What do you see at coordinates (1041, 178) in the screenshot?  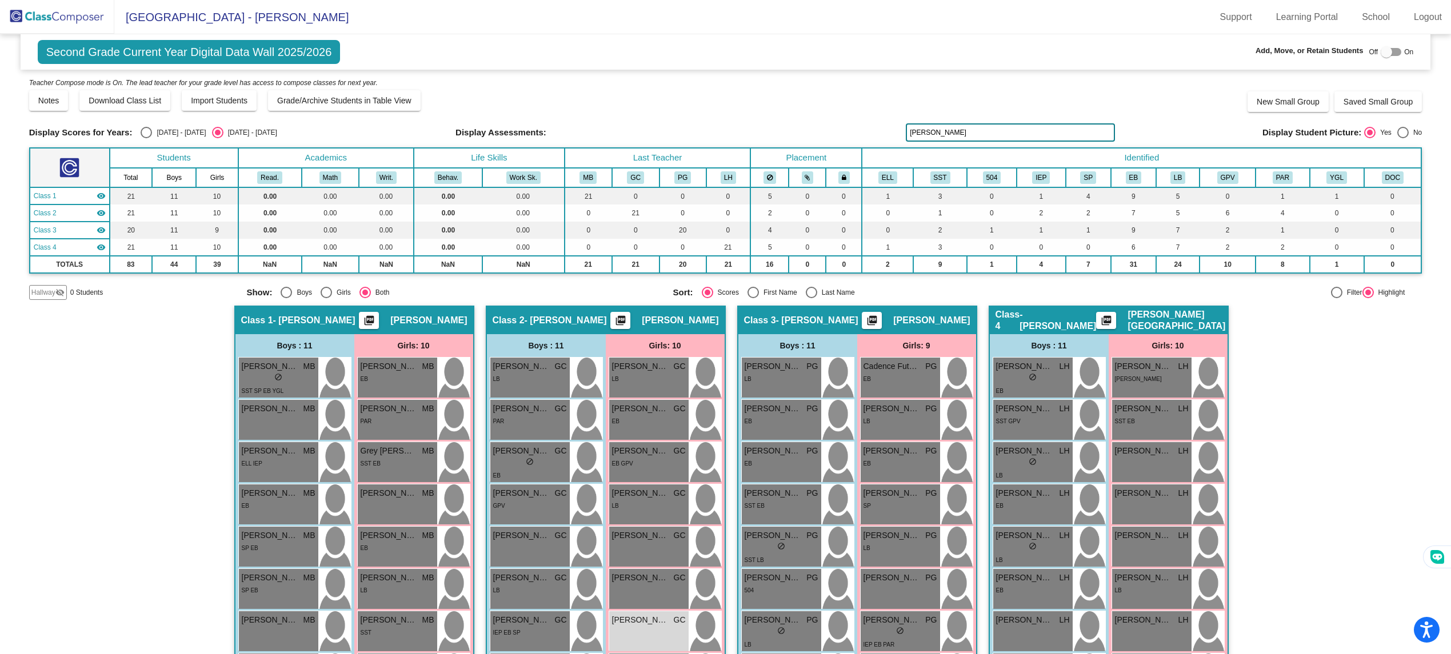 I see `th: Individualized Education Plan` at bounding box center [1041, 178].